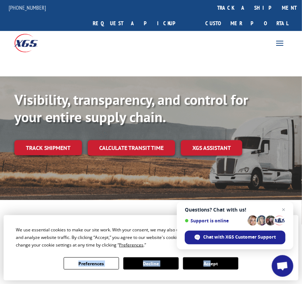 The height and width of the screenshot is (284, 302). I want to click on button: Preferences, so click(91, 263).